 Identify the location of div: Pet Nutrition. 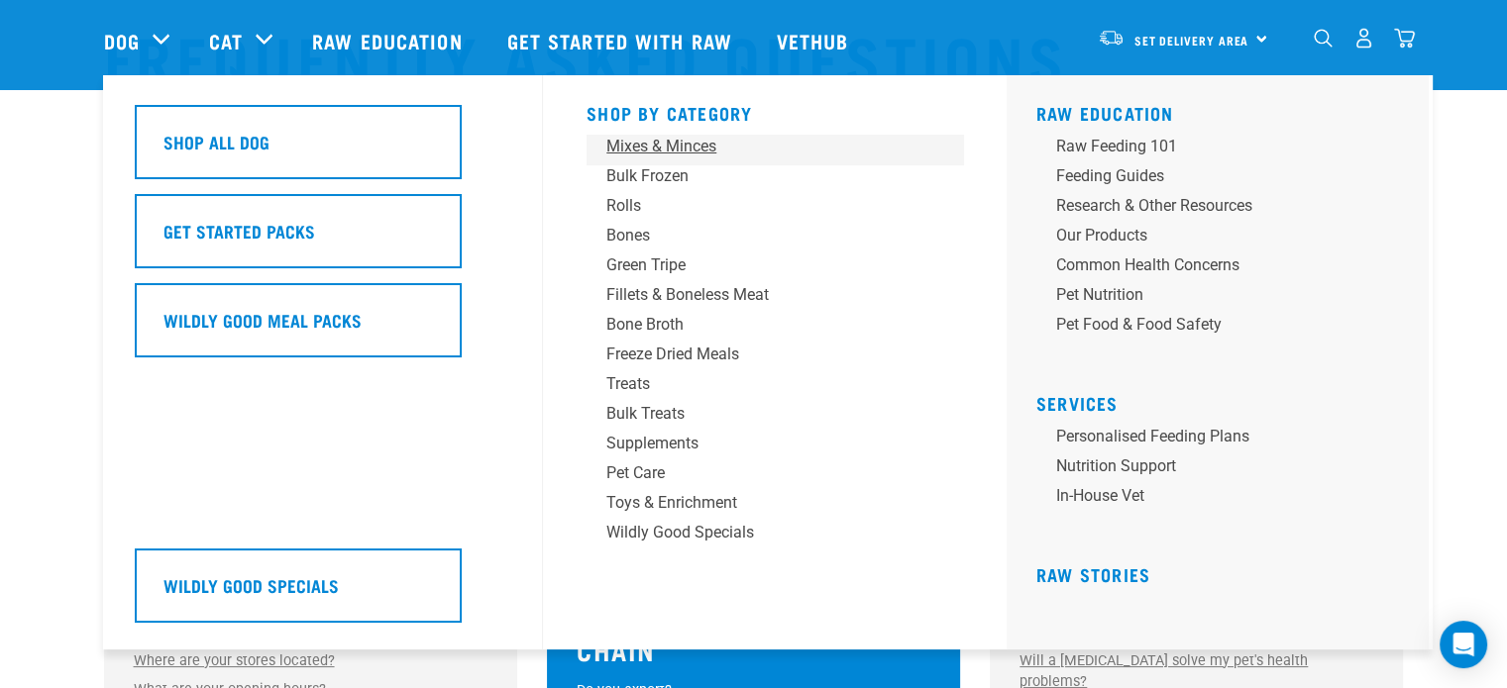
(1210, 295).